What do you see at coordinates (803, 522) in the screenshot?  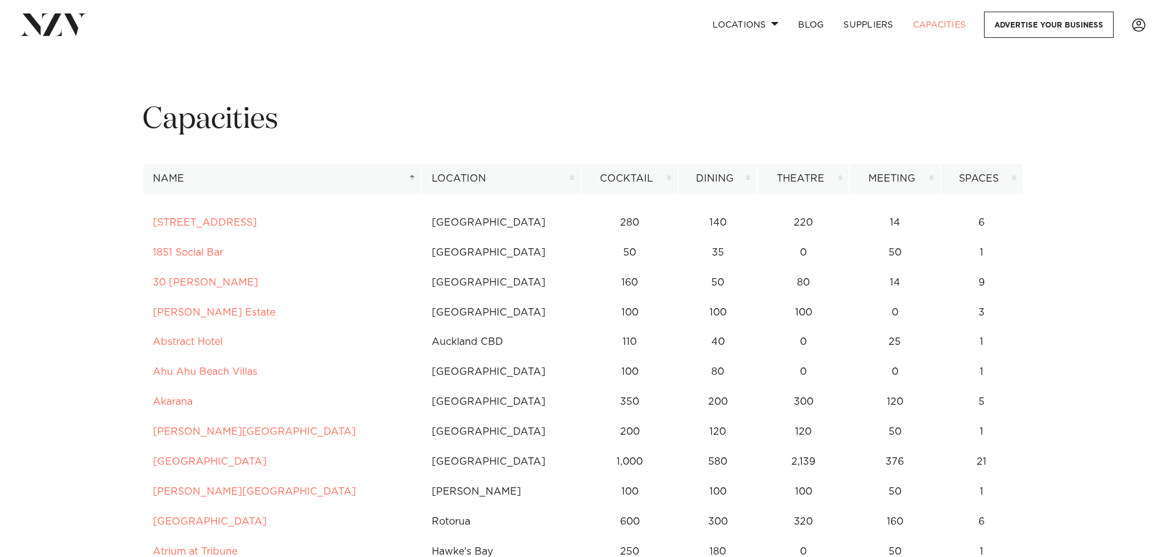 I see `td: 320` at bounding box center [803, 522].